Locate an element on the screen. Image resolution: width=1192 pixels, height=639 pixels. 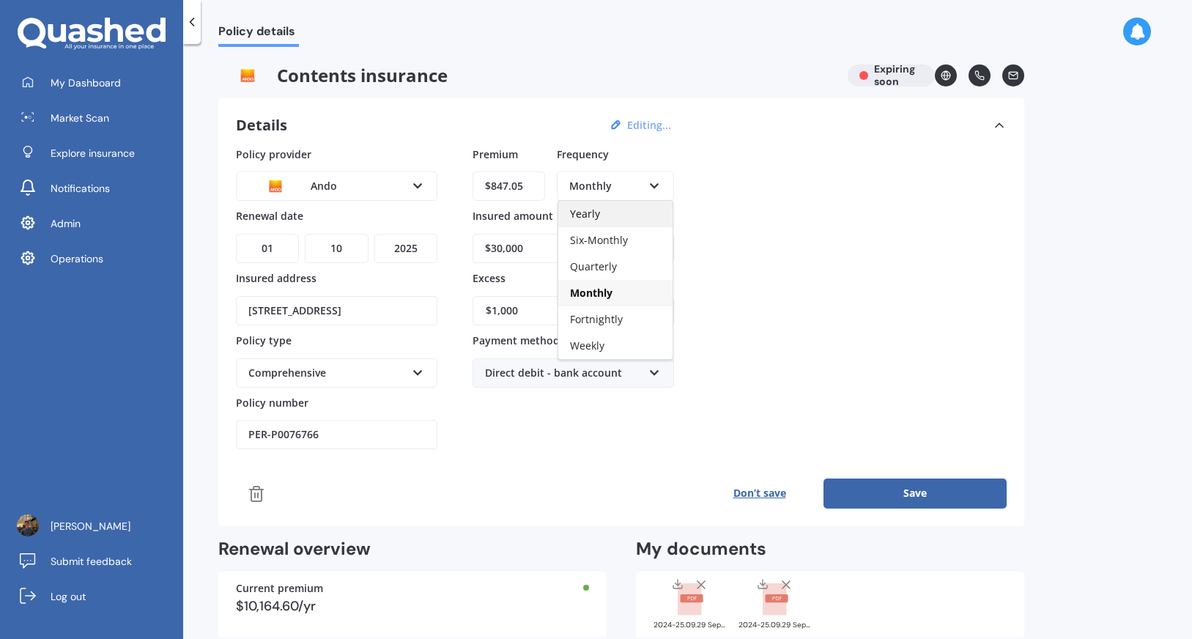
span: Yearly is located at coordinates (584, 213).